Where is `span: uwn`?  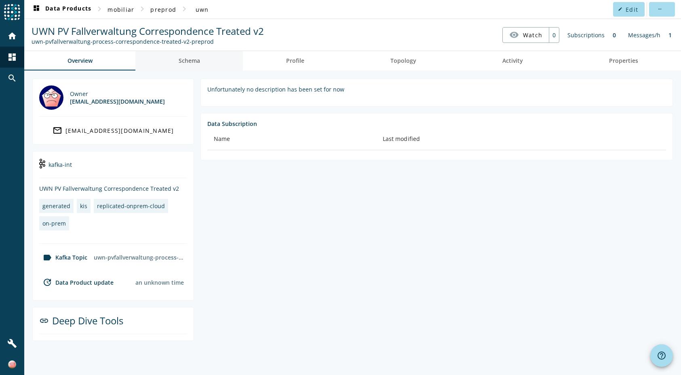
span: uwn is located at coordinates (202, 9).